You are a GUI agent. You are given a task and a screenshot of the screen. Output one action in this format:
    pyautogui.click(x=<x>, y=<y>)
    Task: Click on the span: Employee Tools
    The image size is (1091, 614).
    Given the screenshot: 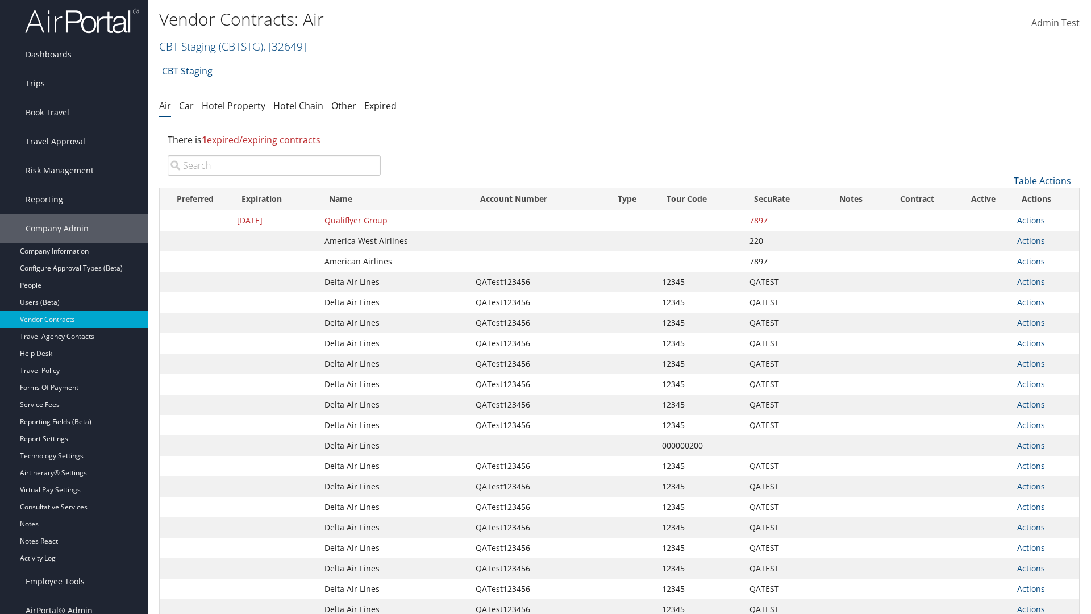 What is the action you would take?
    pyautogui.click(x=55, y=581)
    